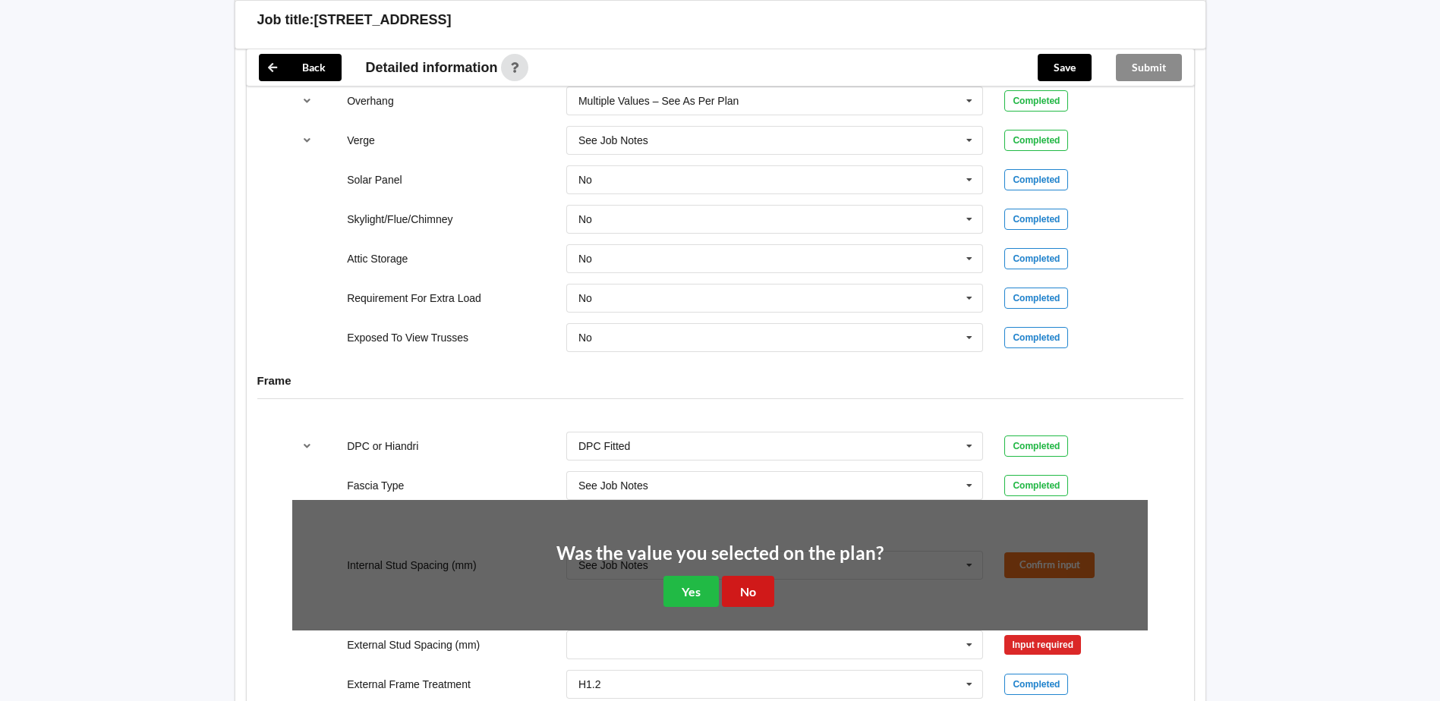 The image size is (1440, 701). I want to click on h4: Frame, so click(720, 380).